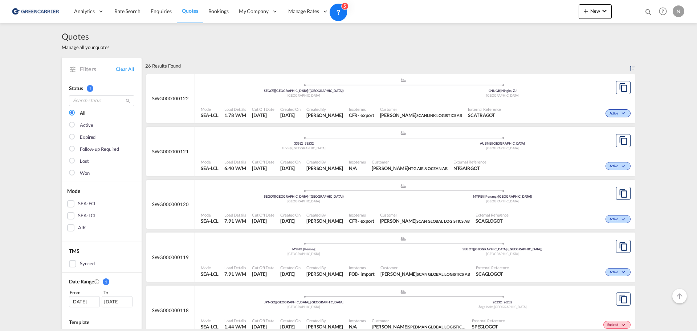 The image size is (697, 331). What do you see at coordinates (615, 166) in the screenshot?
I see `span: Active` at bounding box center [615, 166].